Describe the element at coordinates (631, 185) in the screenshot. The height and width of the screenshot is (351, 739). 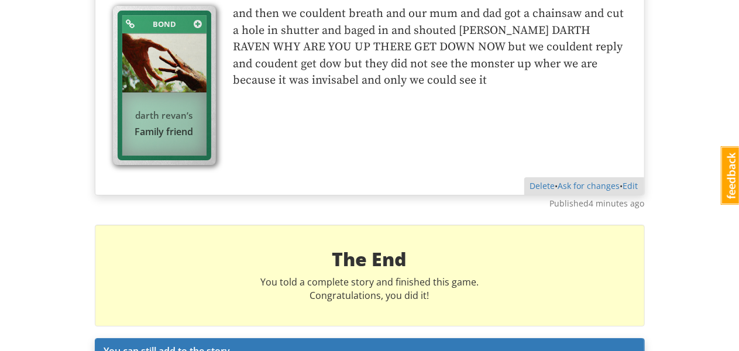
I see `a: Edit` at that location.